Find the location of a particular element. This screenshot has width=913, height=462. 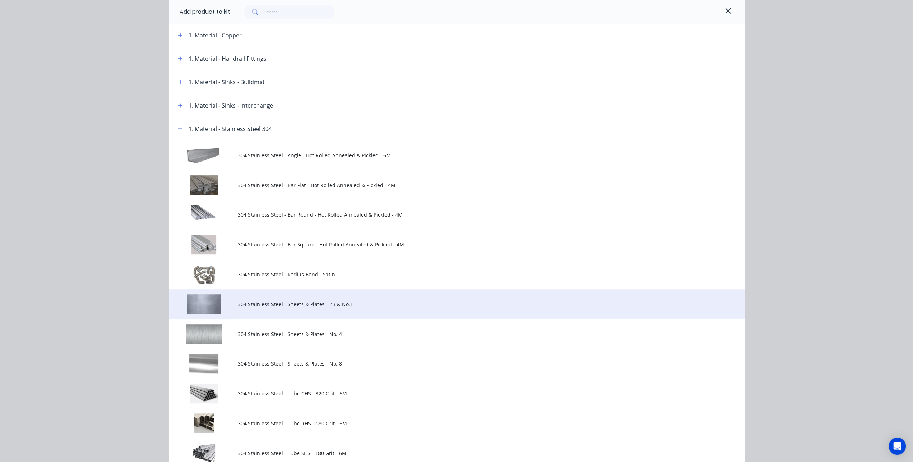

div: 1. Material - Sinks - Interchange is located at coordinates (231, 105).